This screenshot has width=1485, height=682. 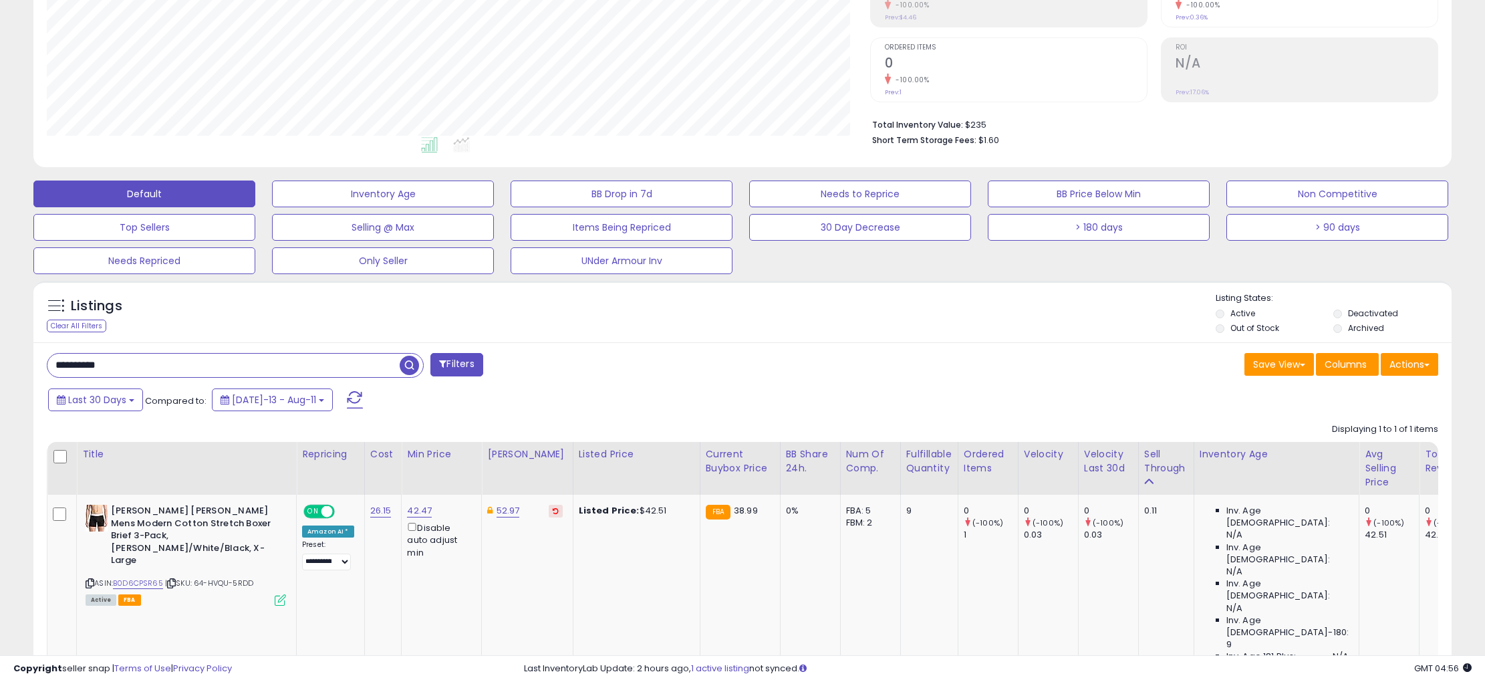 What do you see at coordinates (1346, 364) in the screenshot?
I see `span: Columns` at bounding box center [1346, 364].